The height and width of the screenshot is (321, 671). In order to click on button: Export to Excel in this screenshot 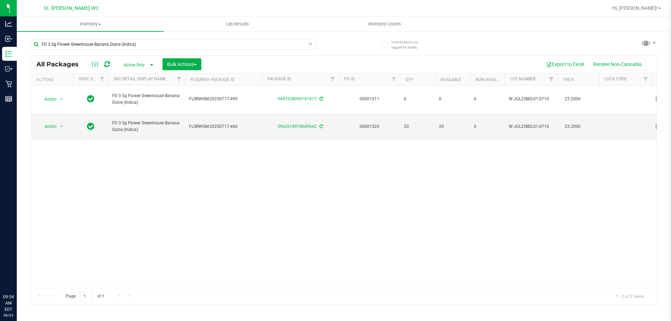, I will do `click(565, 64)`.